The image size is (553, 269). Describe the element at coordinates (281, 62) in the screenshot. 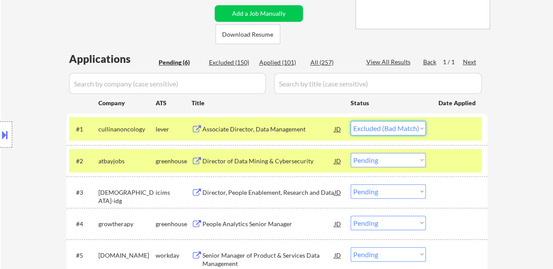

I see `div: Applied (101)` at that location.